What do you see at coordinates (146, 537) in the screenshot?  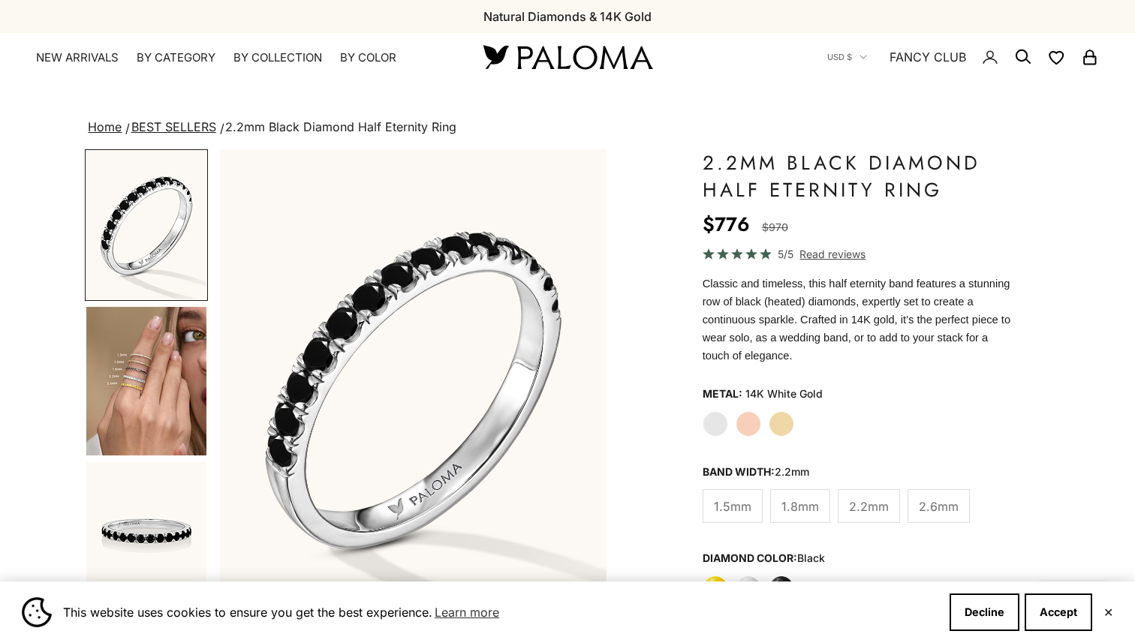 I see `button: Go to item 5` at bounding box center [146, 537].